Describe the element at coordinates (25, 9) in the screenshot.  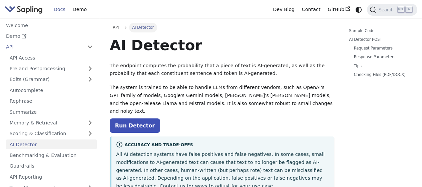
I see `a: Sapling.ai` at that location.